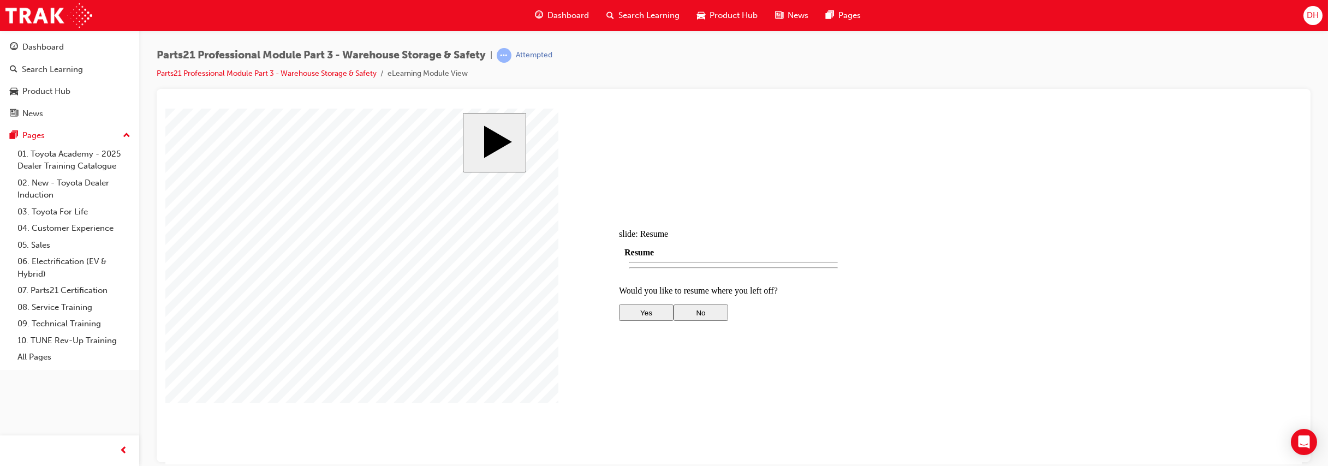 This screenshot has width=1328, height=466. Describe the element at coordinates (74, 357) in the screenshot. I see `a: All Pages` at that location.